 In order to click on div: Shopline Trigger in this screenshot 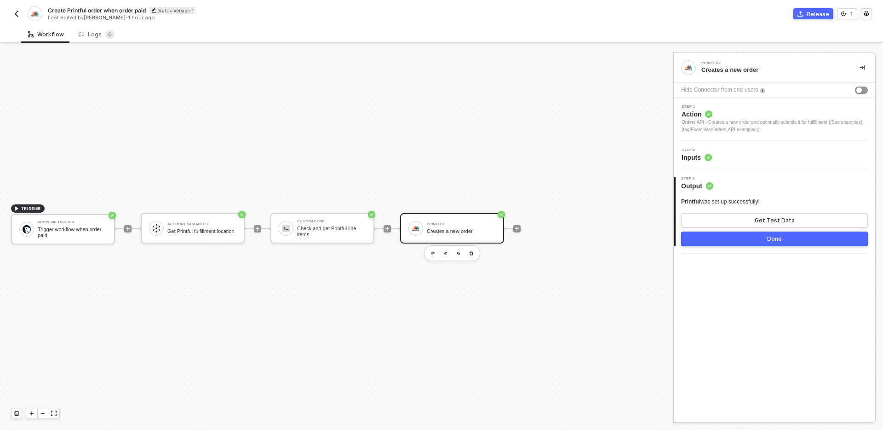, I will do `click(72, 222)`.